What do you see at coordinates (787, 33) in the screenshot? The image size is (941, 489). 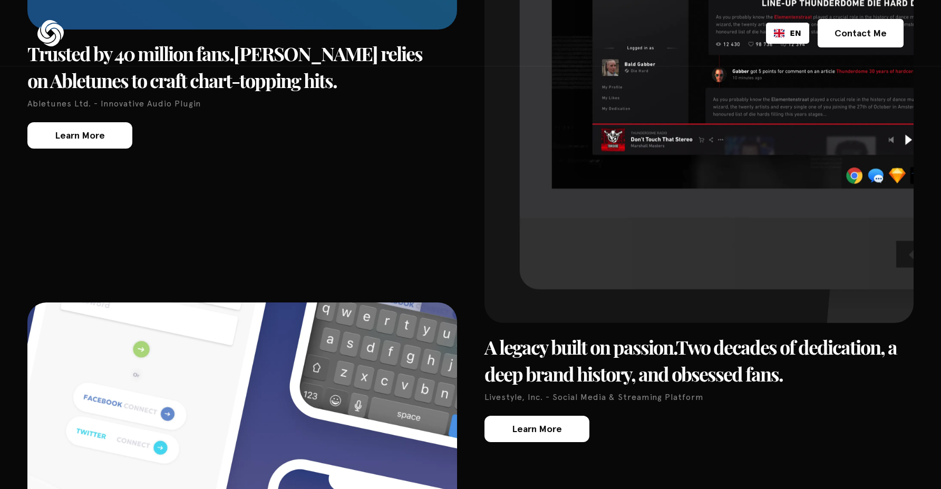 I see `a: EN` at bounding box center [787, 33].